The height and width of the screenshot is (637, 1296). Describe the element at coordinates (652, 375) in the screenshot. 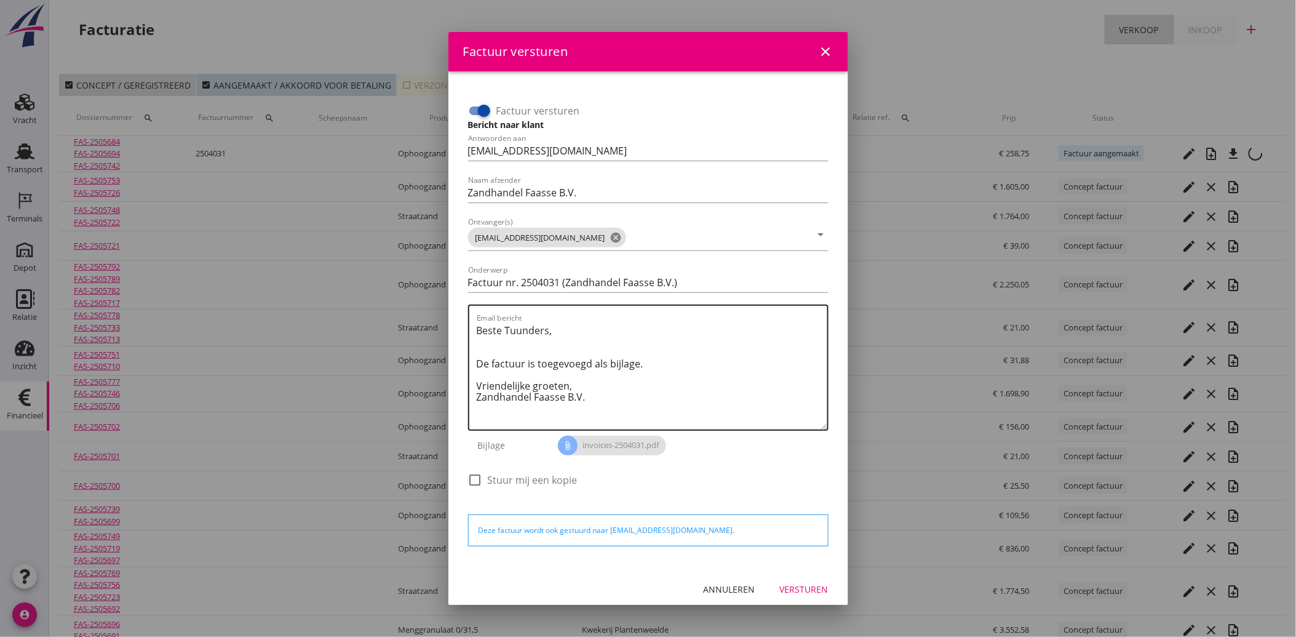

I see `textarea: Email bericht` at that location.